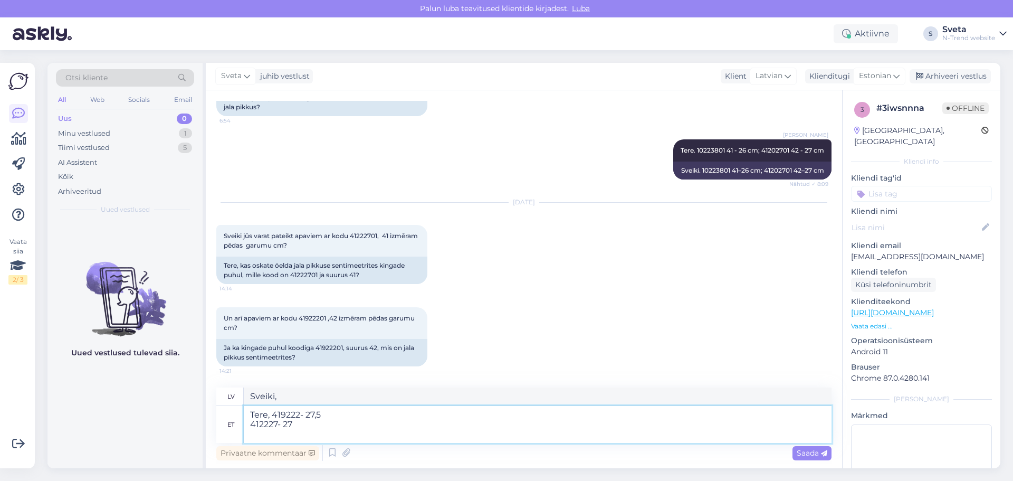 Image resolution: width=1013 pixels, height=481 pixels. I want to click on p: Operatsioonisüsteem, so click(921, 340).